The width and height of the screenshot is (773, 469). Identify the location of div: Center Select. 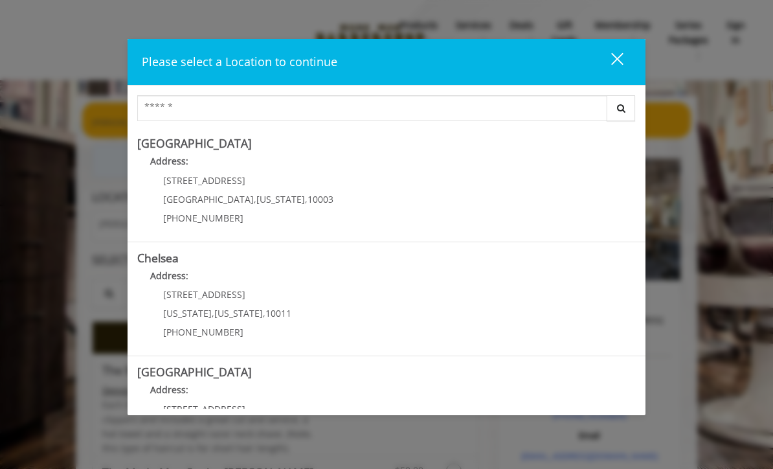
(386, 111).